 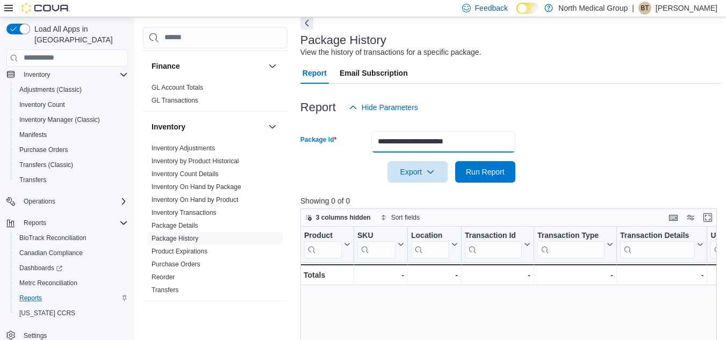 I want to click on span: Inventory Count Details, so click(x=185, y=174).